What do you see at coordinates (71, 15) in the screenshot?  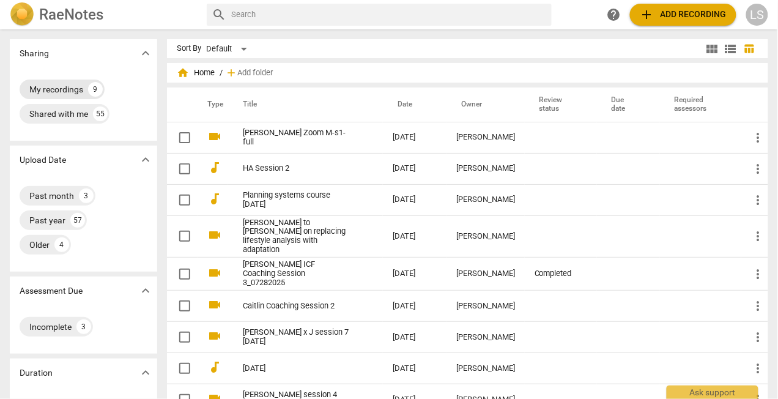 I see `h2: RaeNotes` at bounding box center [71, 15].